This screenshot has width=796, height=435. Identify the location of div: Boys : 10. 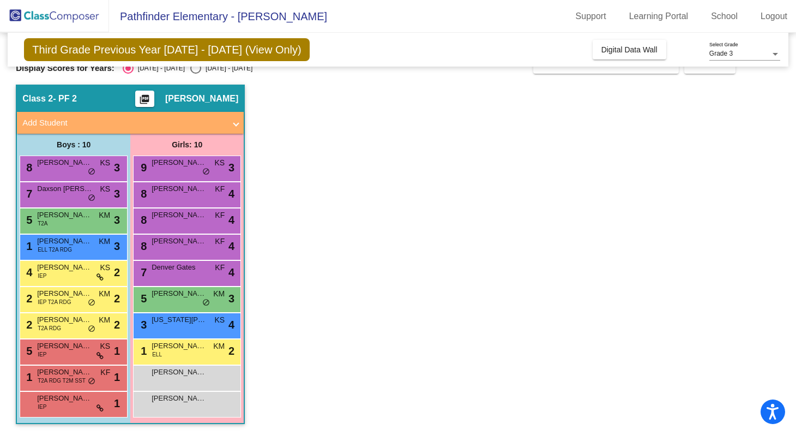
(74, 144).